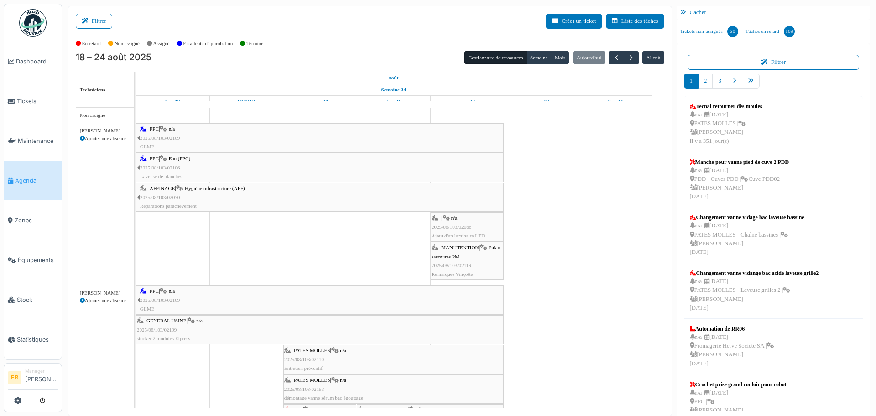 The height and width of the screenshot is (416, 876). I want to click on div: Changement vanne vidange bac acide laveuse grille2, so click(754, 273).